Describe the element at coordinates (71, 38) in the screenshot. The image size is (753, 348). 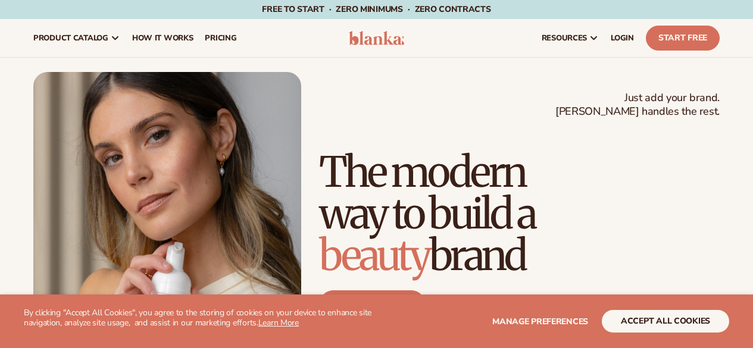
I see `span: product catalog` at that location.